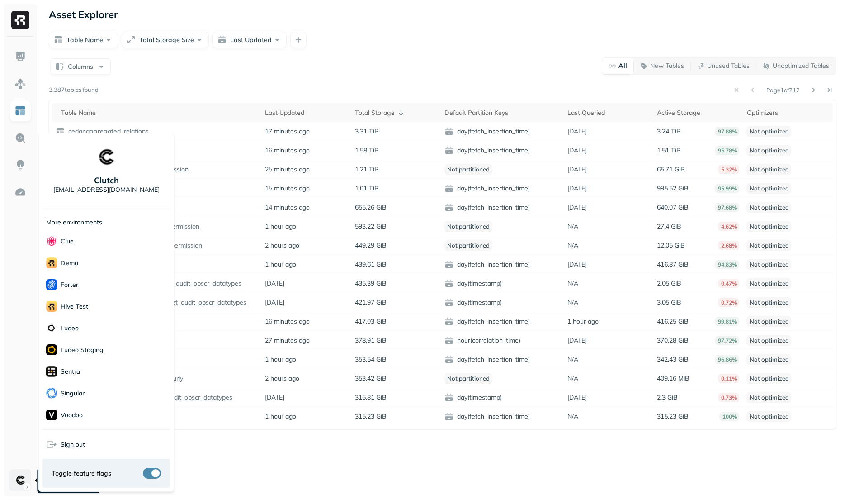 The image size is (845, 500). Describe the element at coordinates (52, 328) in the screenshot. I see `img: Ludeo` at that location.